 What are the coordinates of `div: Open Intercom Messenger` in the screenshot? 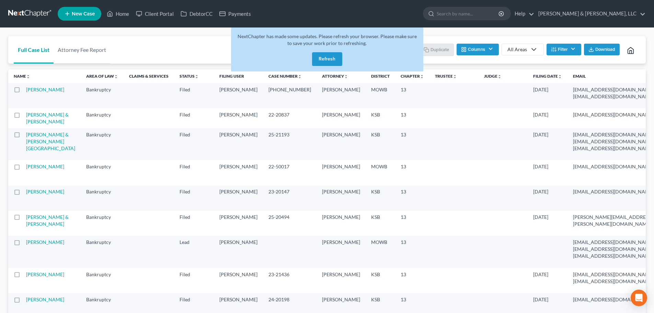 It's located at (639, 298).